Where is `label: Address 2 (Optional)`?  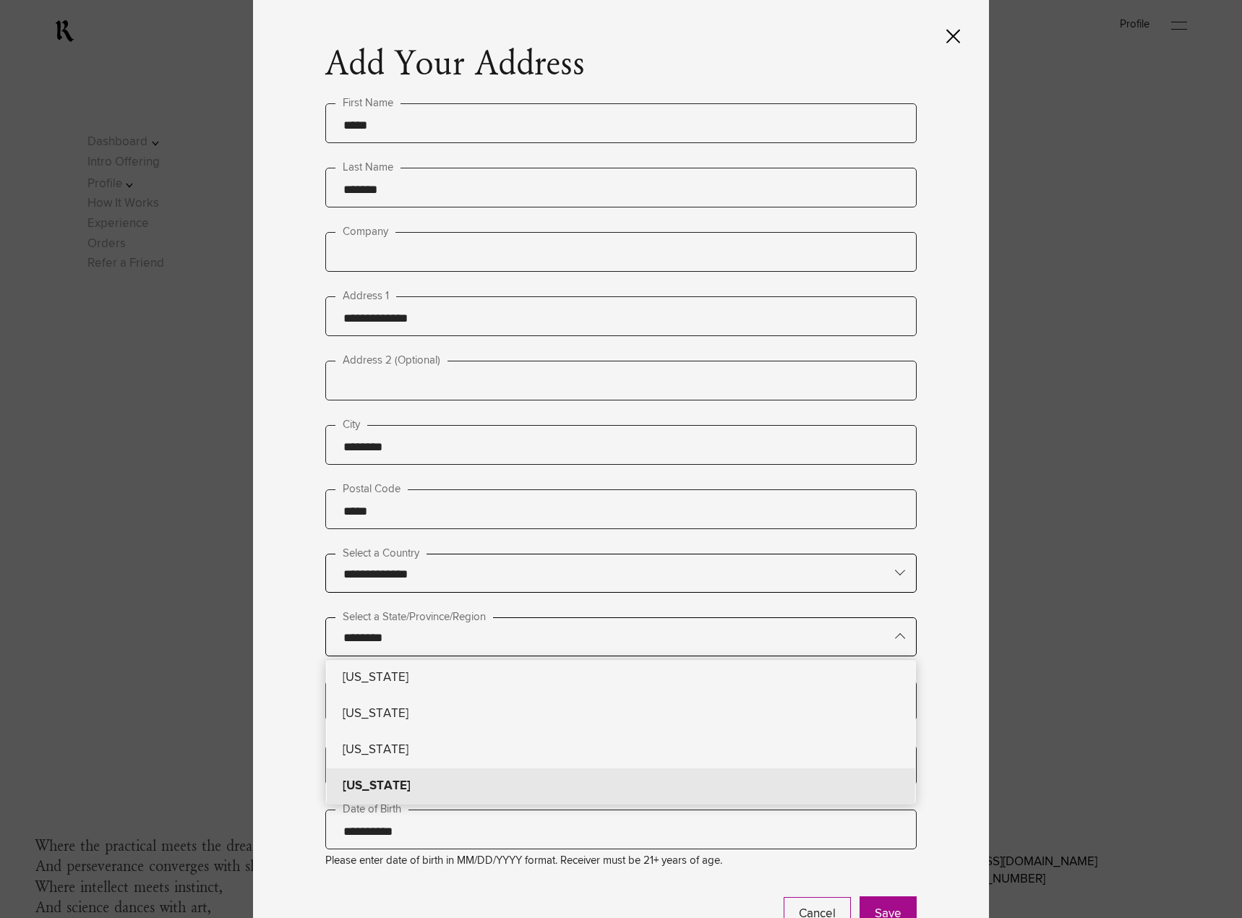 label: Address 2 (Optional) is located at coordinates (391, 361).